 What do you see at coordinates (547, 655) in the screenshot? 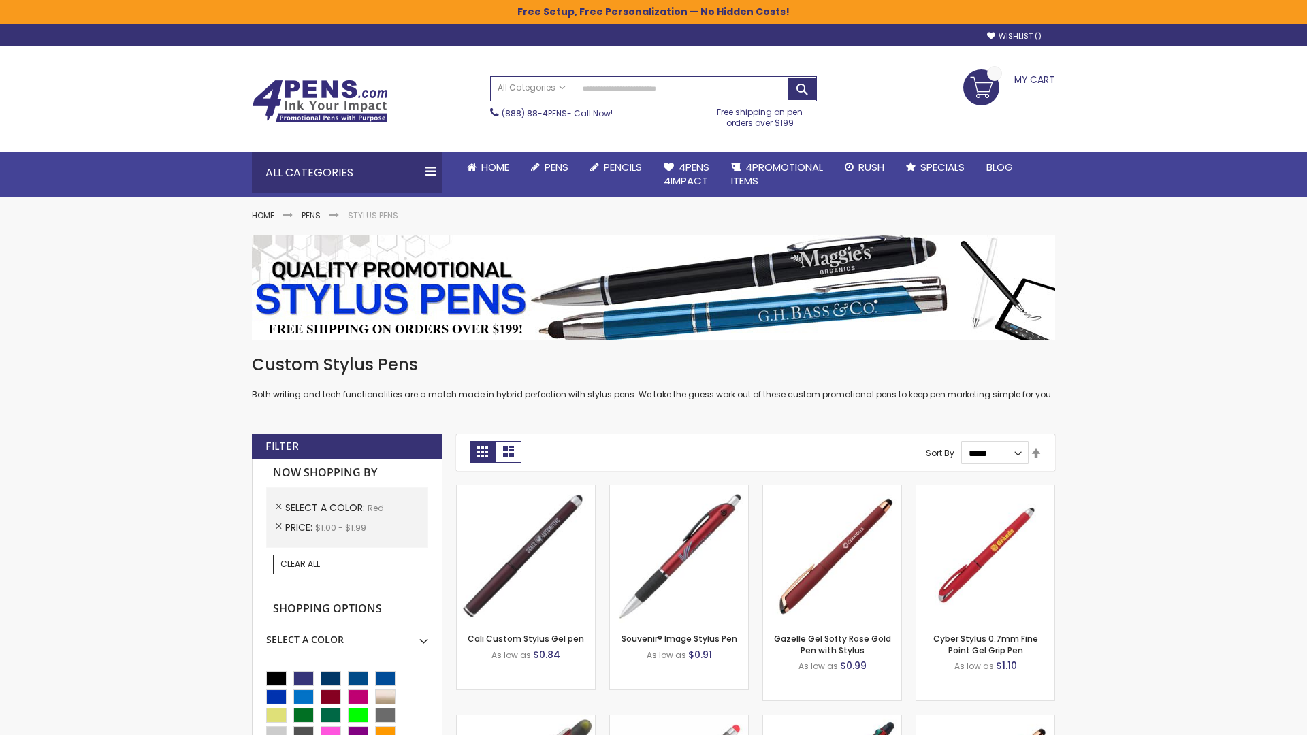
I see `span: $0.84` at bounding box center [547, 655].